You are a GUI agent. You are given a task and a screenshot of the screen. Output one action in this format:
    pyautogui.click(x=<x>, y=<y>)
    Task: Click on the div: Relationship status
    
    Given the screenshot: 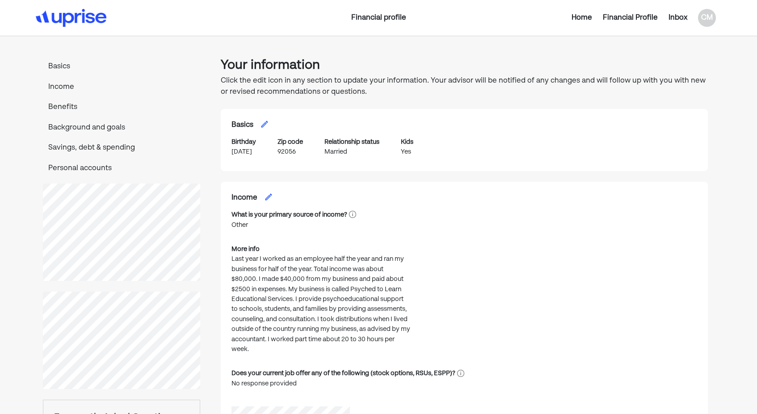 What is the action you would take?
    pyautogui.click(x=351, y=142)
    